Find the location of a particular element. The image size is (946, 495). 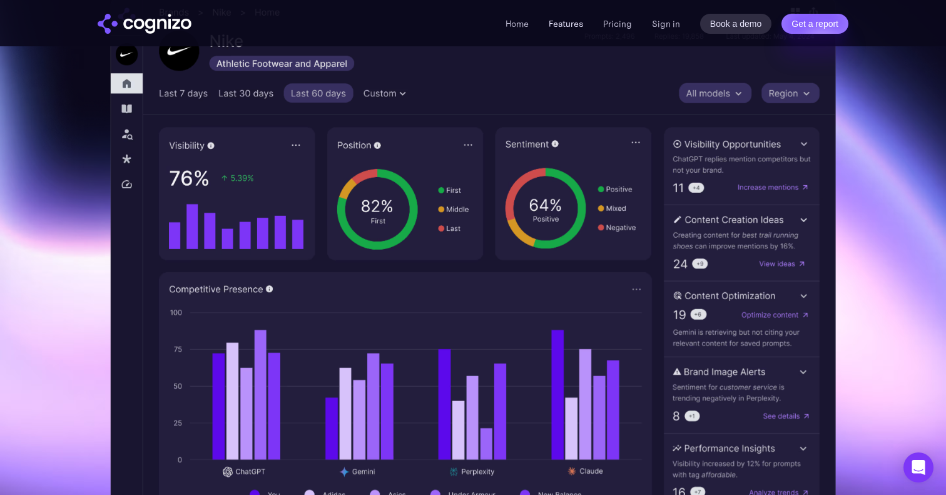

a: Pricing is located at coordinates (618, 24).